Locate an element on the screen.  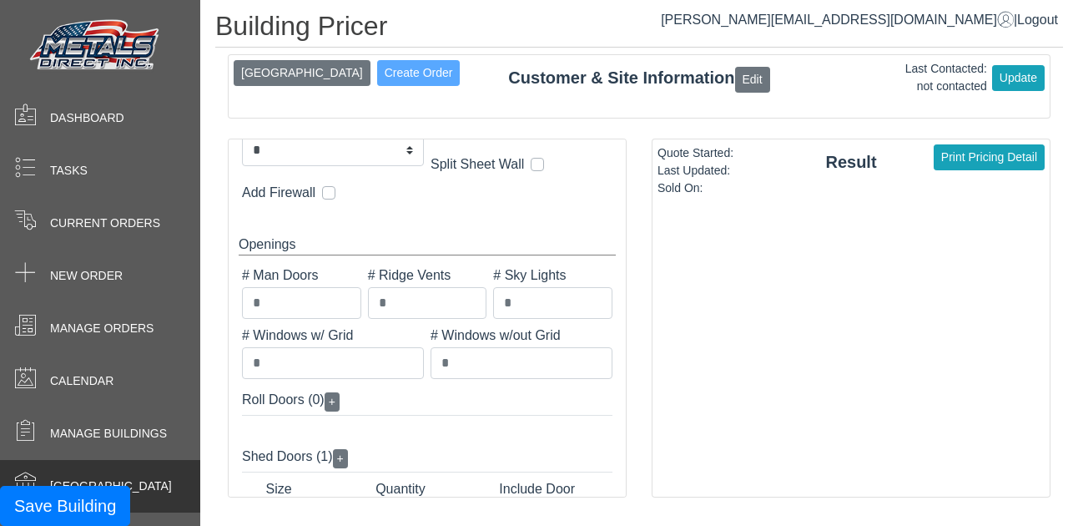
div: Sold On: is located at coordinates (695, 188).